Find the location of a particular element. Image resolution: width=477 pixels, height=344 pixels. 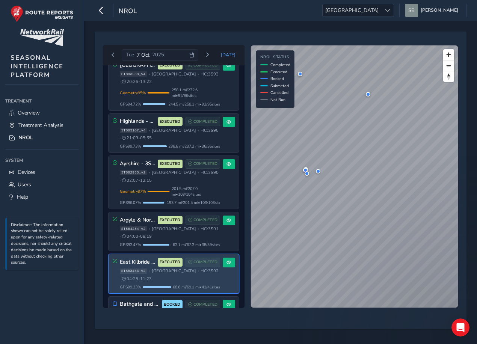

span: Users is located at coordinates (24, 184).